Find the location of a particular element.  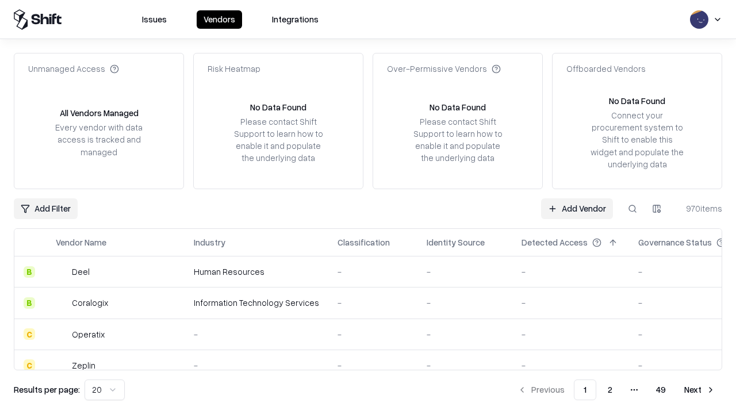

div: Risk Heatmap is located at coordinates (234, 68).